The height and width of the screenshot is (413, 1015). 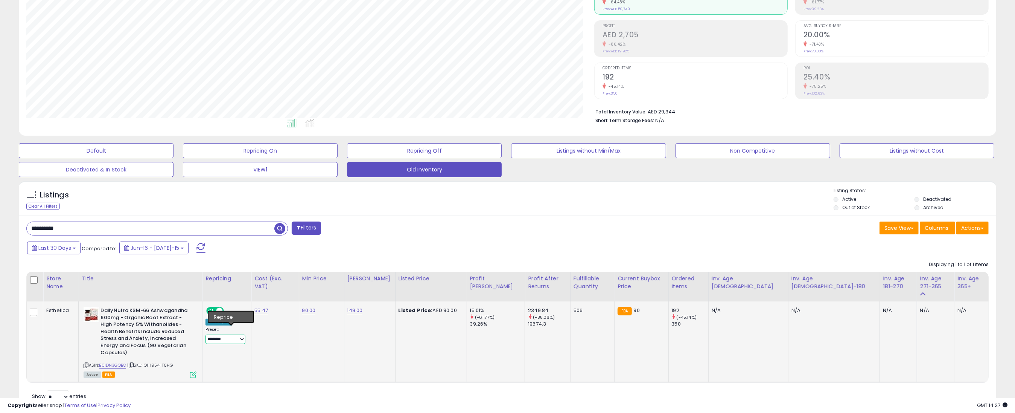 What do you see at coordinates (485, 317) in the screenshot?
I see `small: (-61.77%)` at bounding box center [485, 317].